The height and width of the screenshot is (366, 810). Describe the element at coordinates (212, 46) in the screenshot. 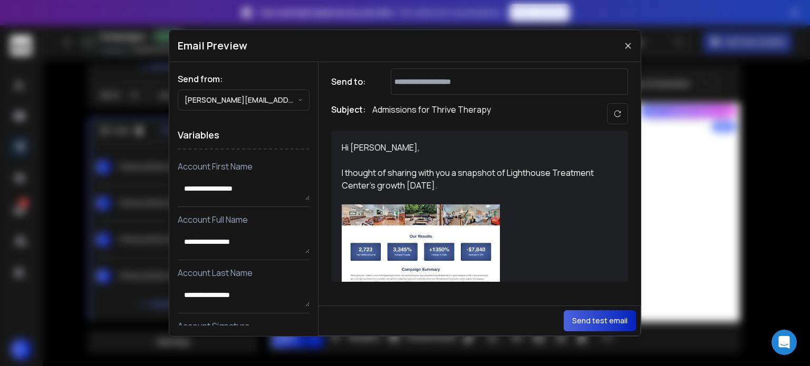

I see `h1: Email Preview` at that location.